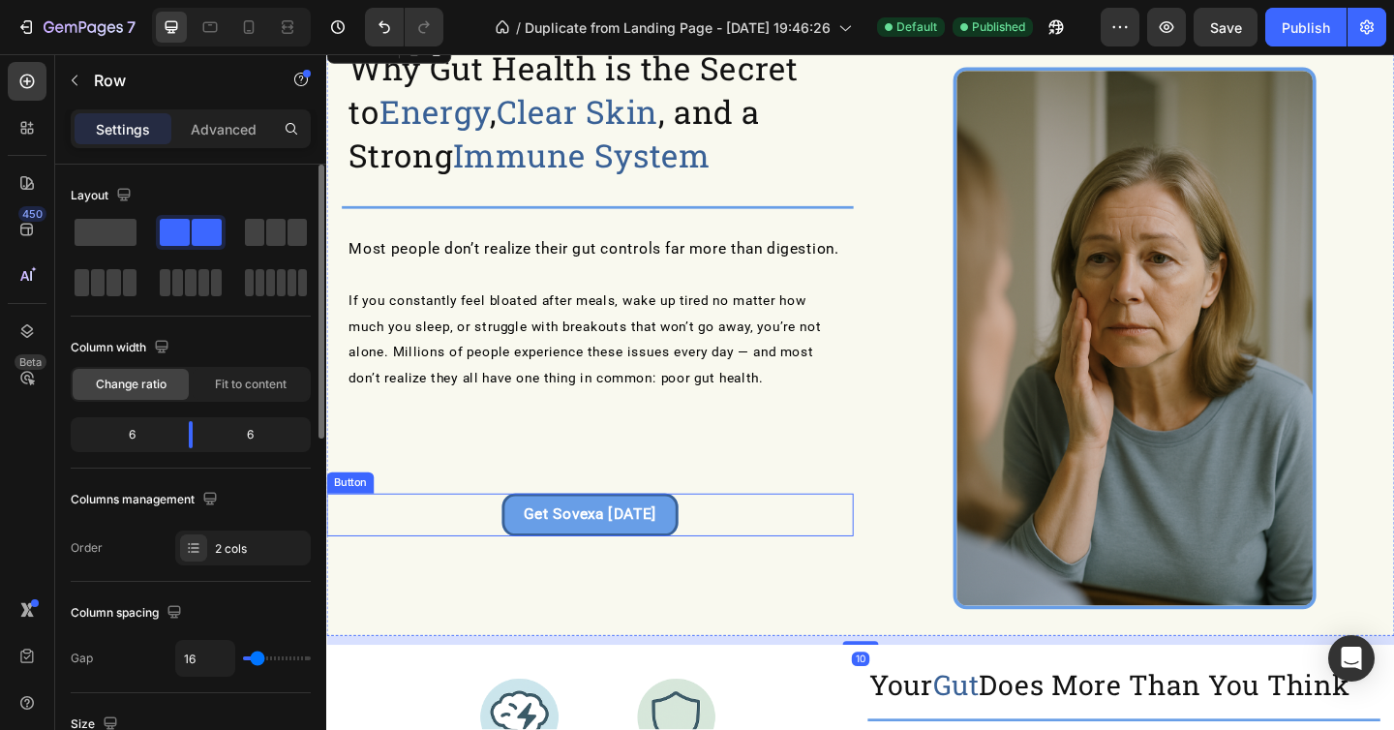 This screenshot has height=730, width=1394. Describe the element at coordinates (404, 27) in the screenshot. I see `div: Undo/Redo` at that location.